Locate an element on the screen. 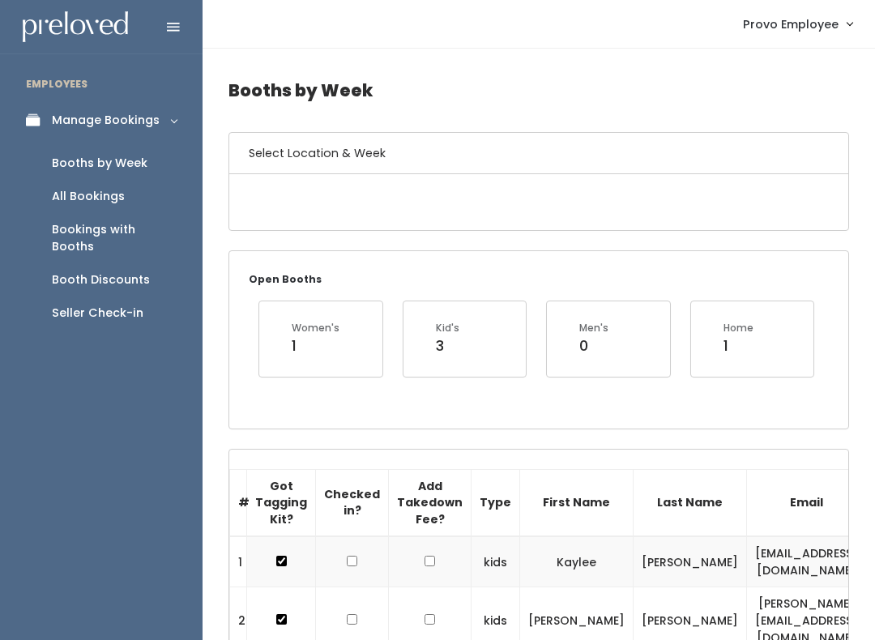  small: Open Booths is located at coordinates (285, 279).